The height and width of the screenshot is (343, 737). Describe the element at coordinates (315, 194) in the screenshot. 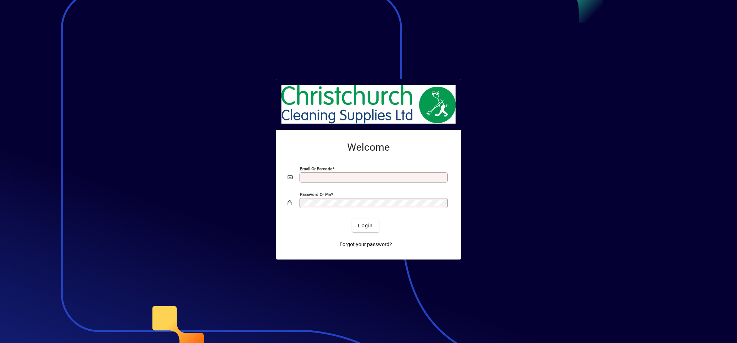

I see `mat-label: Password or Pin` at that location.